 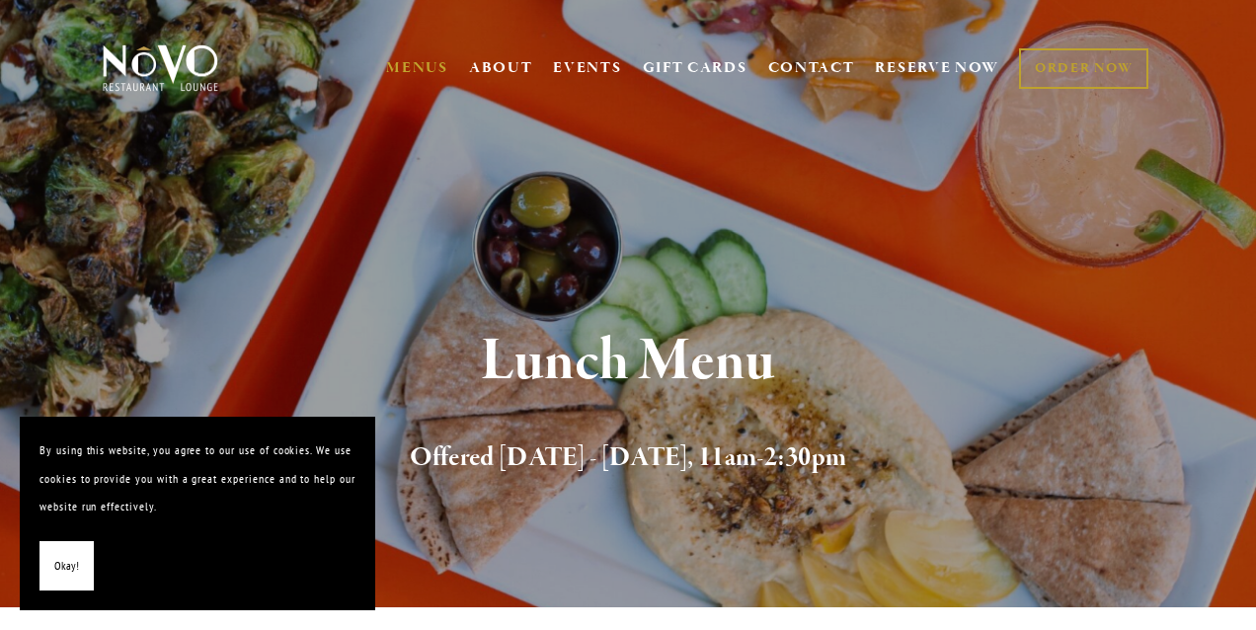 What do you see at coordinates (586, 68) in the screenshot?
I see `a: EVENTS` at bounding box center [586, 68].